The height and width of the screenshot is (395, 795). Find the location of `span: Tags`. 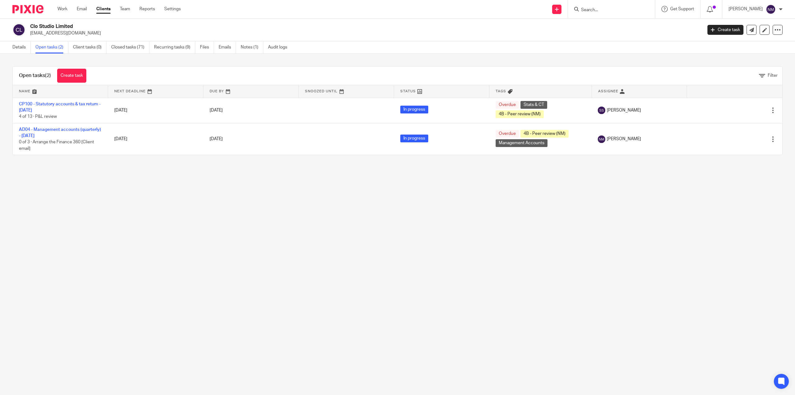

span: Tags is located at coordinates (501, 91).